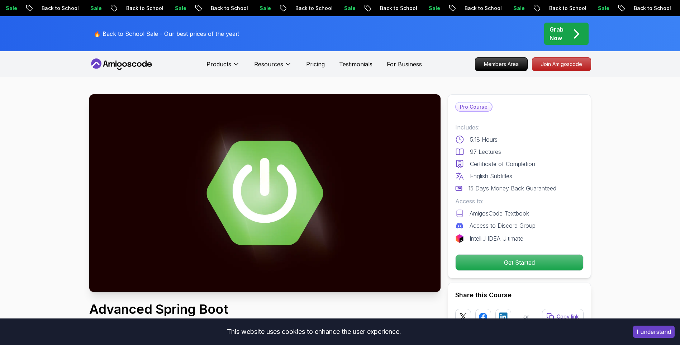  What do you see at coordinates (273, 67) in the screenshot?
I see `button: Resources` at bounding box center [273, 67].